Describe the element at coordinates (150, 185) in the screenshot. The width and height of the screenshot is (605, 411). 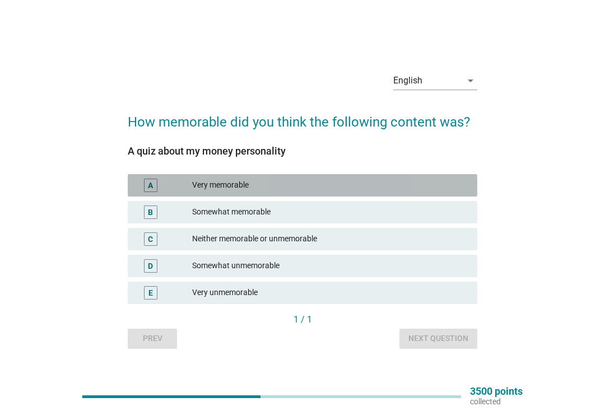
I see `div: A` at that location.